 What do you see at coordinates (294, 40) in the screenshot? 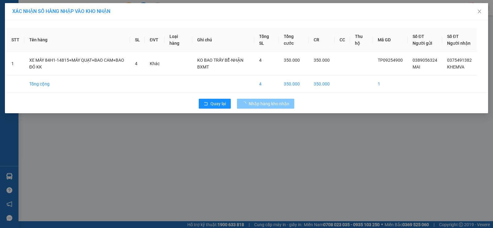
I see `th: Tổng cước` at bounding box center [294, 40].